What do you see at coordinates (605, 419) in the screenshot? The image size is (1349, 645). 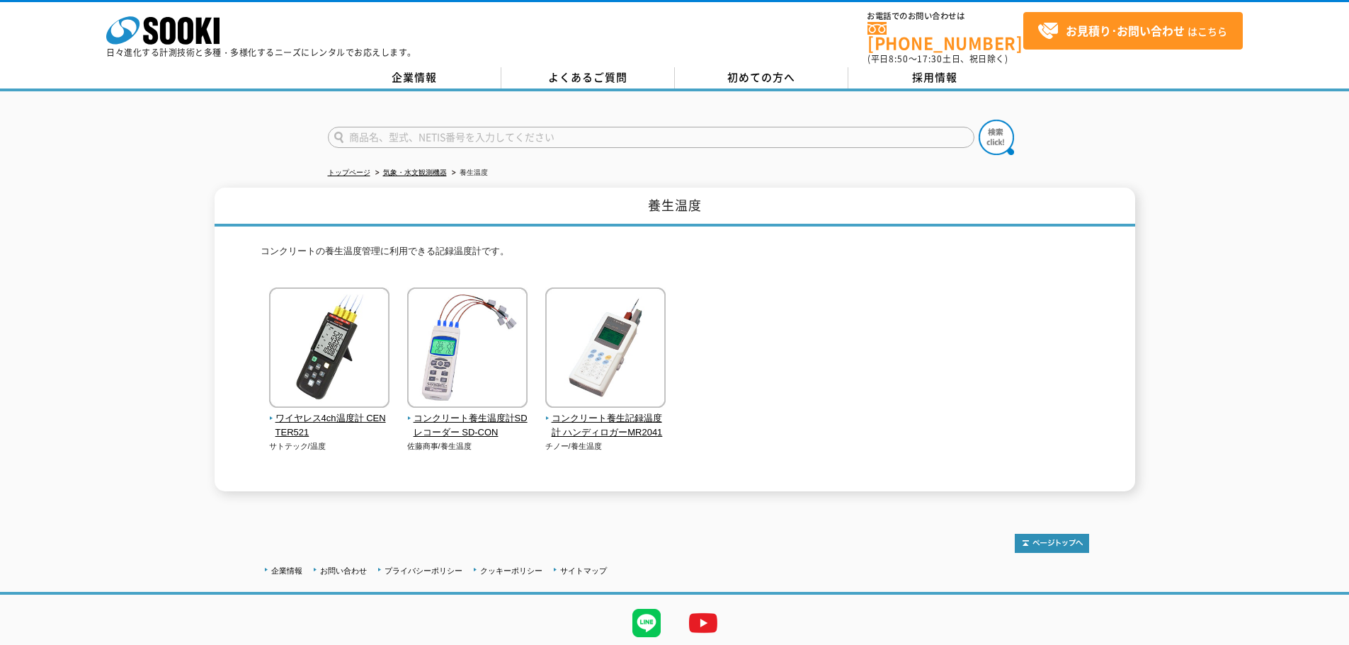 I see `a: コンクリート養生記録温度計 ハンディロガーMR2041` at bounding box center [605, 419].